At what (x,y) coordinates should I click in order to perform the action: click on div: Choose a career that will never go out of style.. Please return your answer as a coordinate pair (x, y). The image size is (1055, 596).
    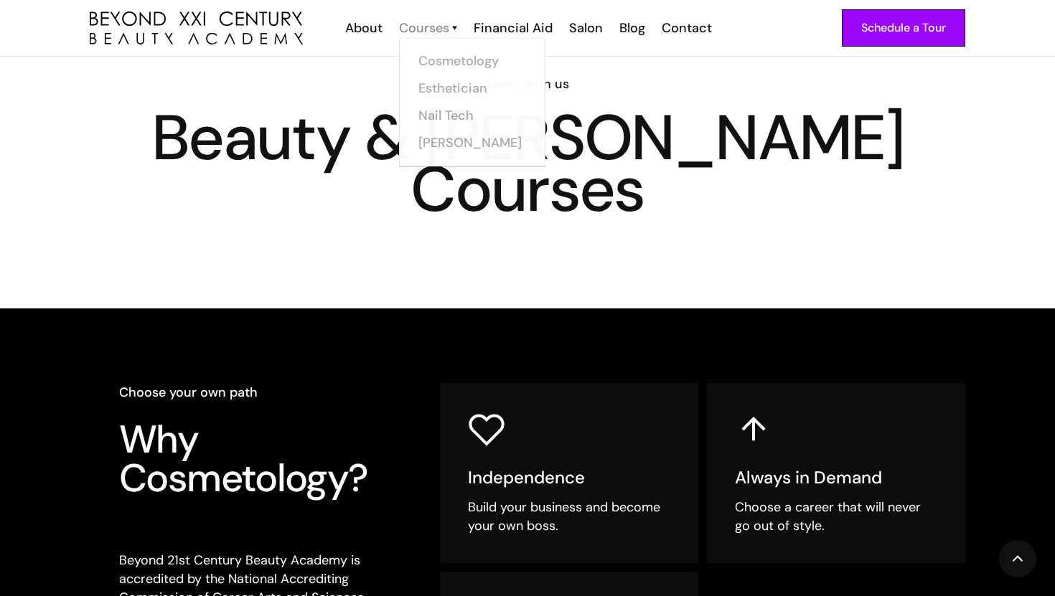
    Looking at the image, I should click on (836, 517).